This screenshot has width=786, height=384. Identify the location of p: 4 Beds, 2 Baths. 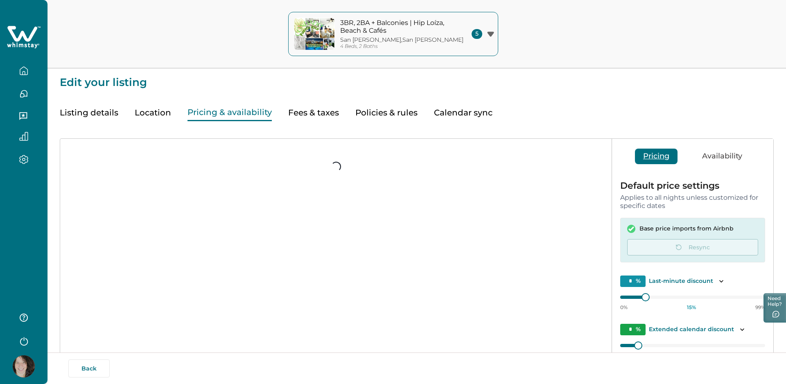
(359, 46).